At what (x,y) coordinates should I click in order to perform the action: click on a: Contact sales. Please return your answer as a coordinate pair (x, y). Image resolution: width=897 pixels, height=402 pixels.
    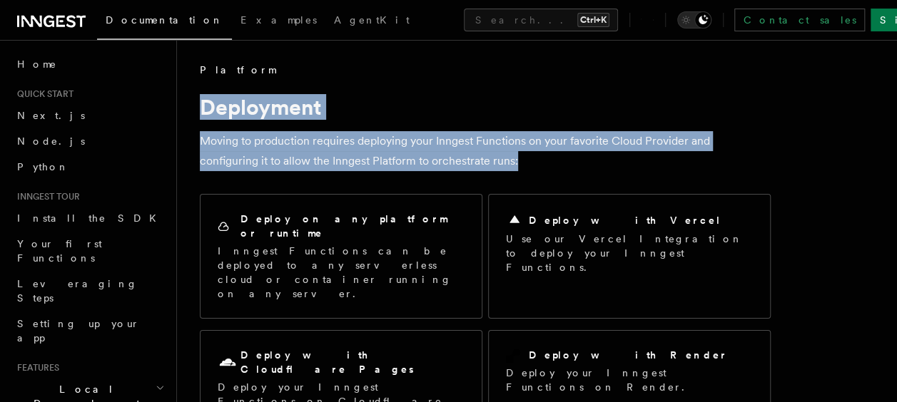
    Looking at the image, I should click on (799, 20).